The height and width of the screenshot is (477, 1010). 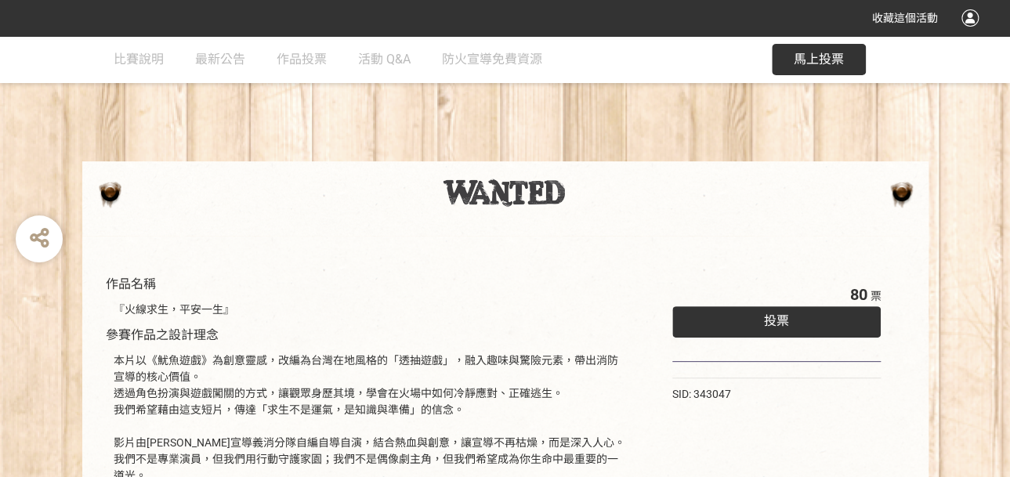 I want to click on span: 比賽說明, so click(x=139, y=59).